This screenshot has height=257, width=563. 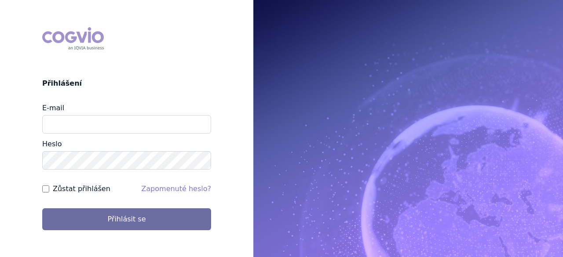 What do you see at coordinates (176, 189) in the screenshot?
I see `a: Zapomenuté heslo?` at bounding box center [176, 189].